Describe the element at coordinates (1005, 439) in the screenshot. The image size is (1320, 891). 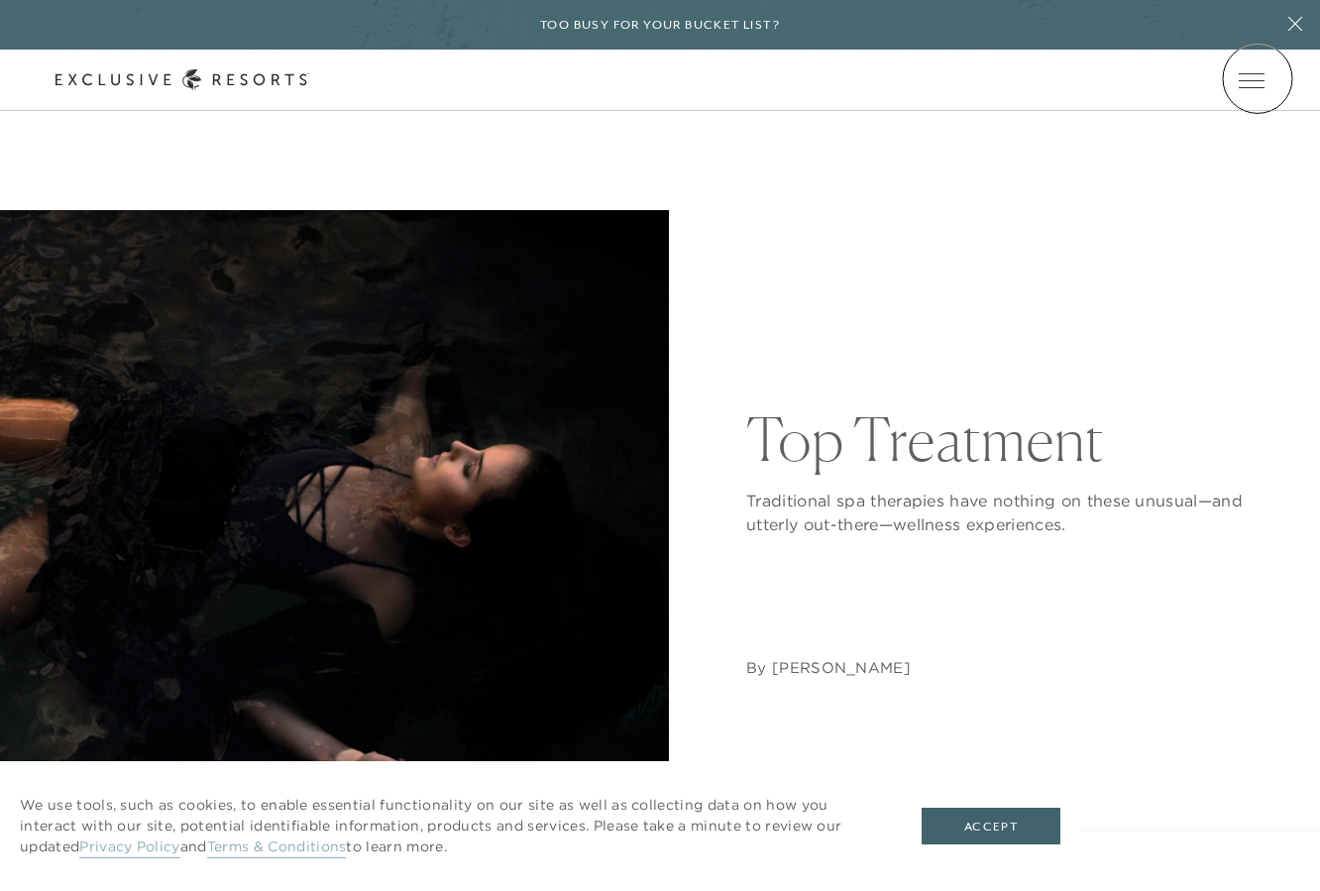
I see `h1: Top Treatment` at that location.